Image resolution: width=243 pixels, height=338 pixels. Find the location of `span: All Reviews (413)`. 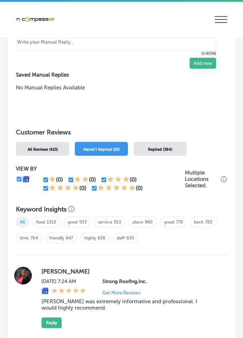

span: All Reviews (413) is located at coordinates (43, 149).